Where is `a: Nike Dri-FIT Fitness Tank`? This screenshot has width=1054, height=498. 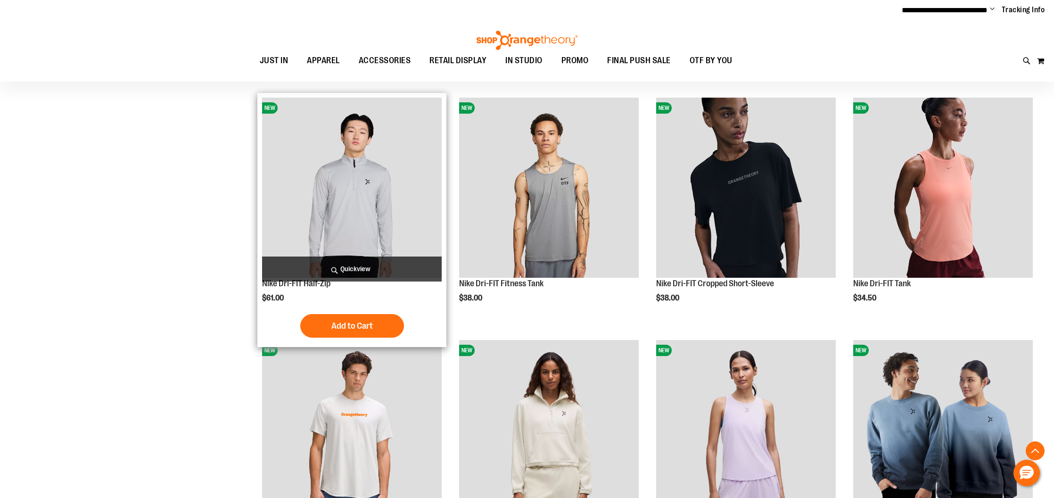 a: Nike Dri-FIT Fitness Tank is located at coordinates (501, 283).